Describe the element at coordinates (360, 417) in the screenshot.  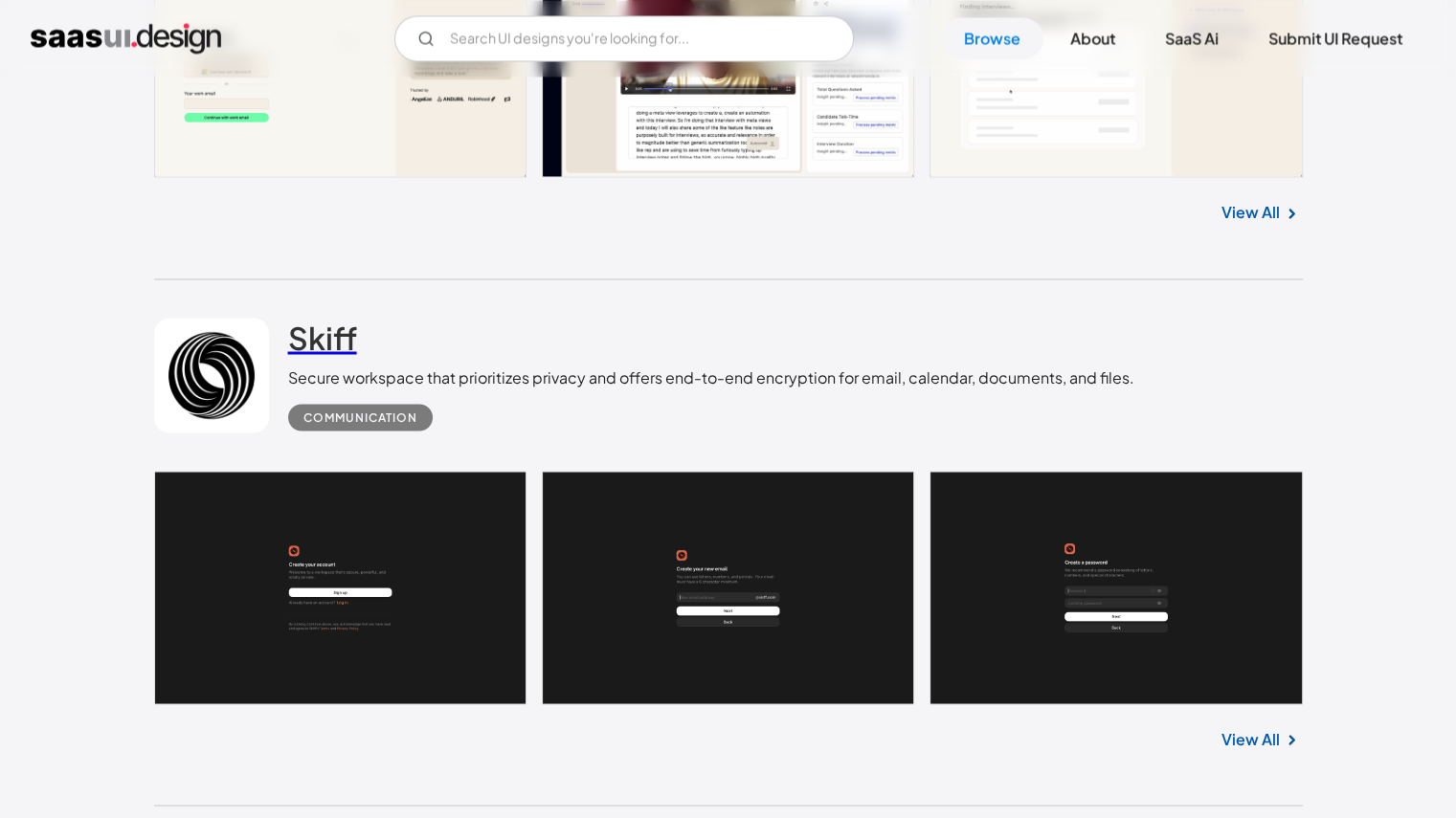
I see `div: Communication` at that location.